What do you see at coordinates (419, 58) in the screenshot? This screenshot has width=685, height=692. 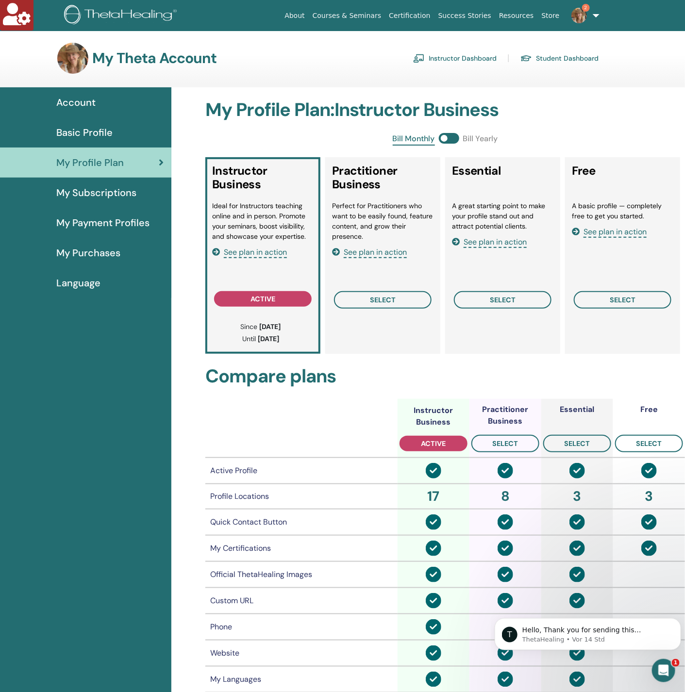 I see `img: chalkboard-teacher.svg` at bounding box center [419, 58].